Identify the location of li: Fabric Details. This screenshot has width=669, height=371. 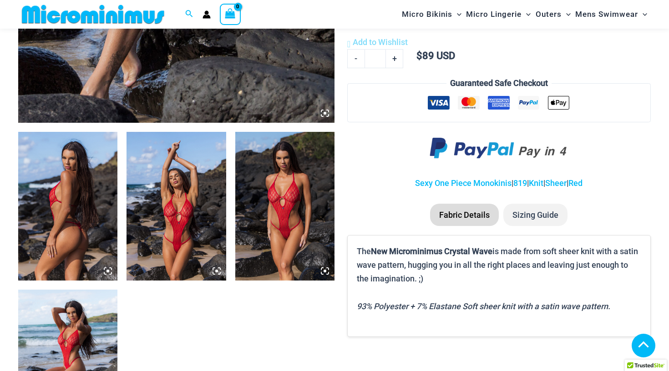
(464, 215).